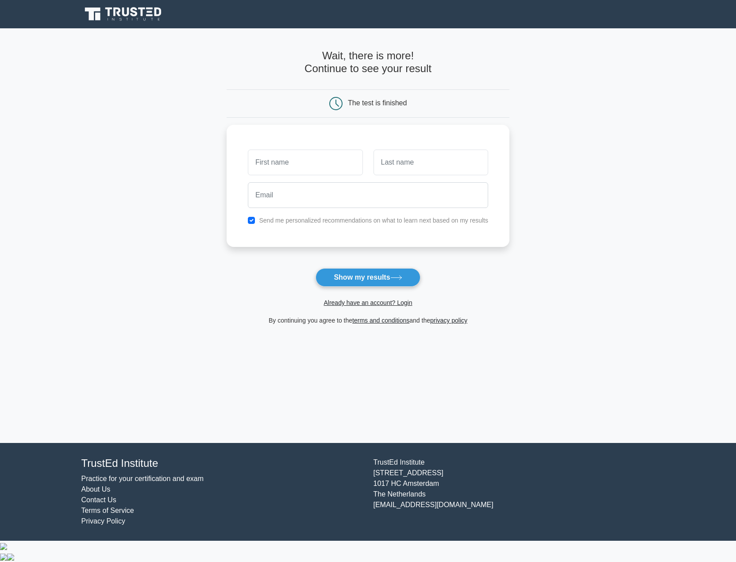 The height and width of the screenshot is (562, 736). Describe the element at coordinates (381, 320) in the screenshot. I see `a: terms and conditions` at that location.